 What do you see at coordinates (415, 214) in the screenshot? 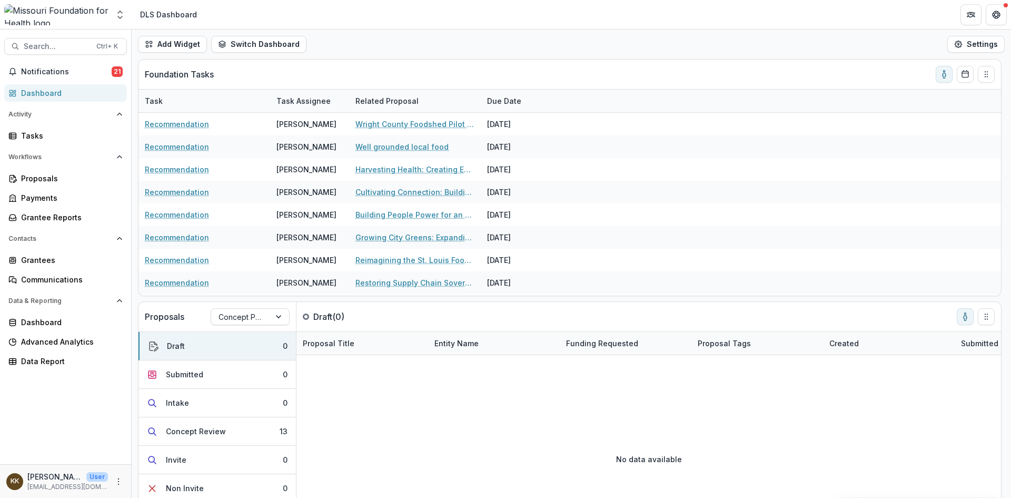
I see `a: Building People Power for an Equitable, Sustainable Food System` at bounding box center [415, 214].